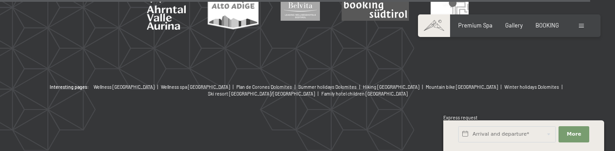 Image resolution: width=615 pixels, height=151 pixels. What do you see at coordinates (514, 25) in the screenshot?
I see `a: Gallery` at bounding box center [514, 25].